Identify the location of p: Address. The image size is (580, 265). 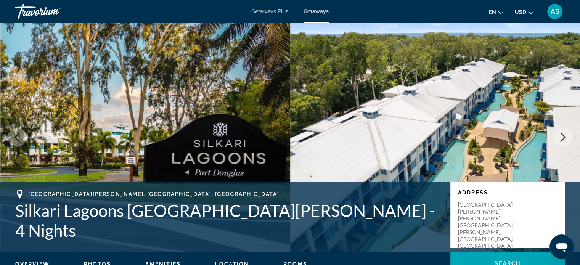
(507, 192).